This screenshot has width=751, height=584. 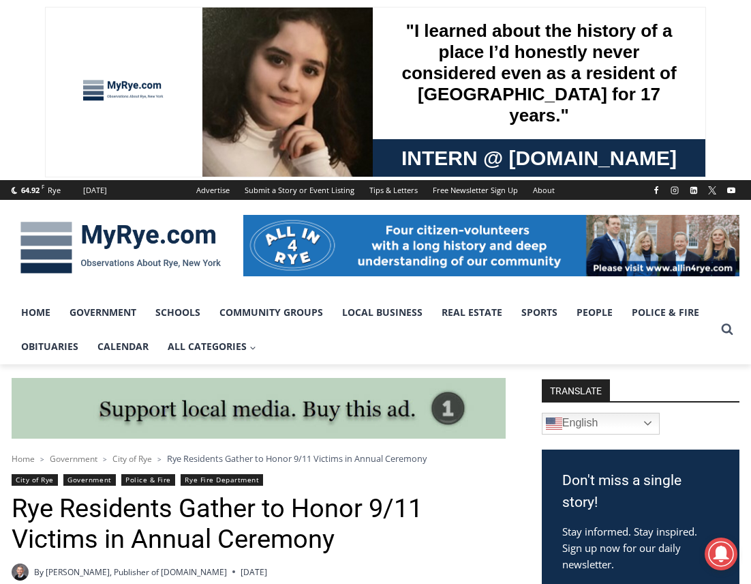 I want to click on span: Government, so click(x=74, y=458).